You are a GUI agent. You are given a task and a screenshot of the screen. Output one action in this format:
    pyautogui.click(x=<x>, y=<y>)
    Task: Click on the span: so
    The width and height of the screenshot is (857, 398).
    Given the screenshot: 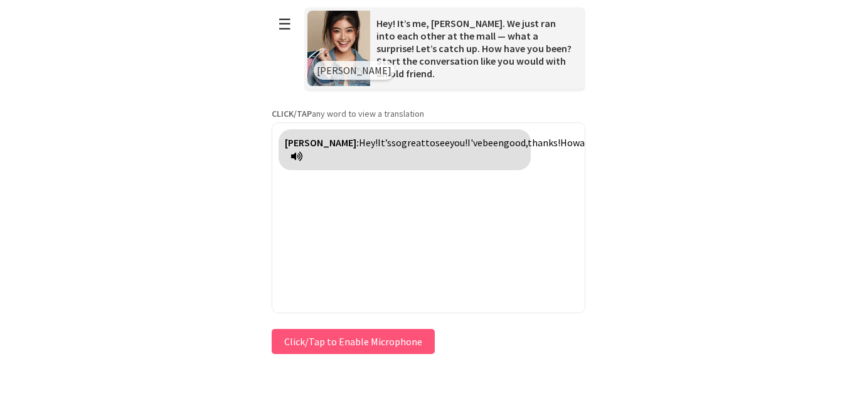 What is the action you would take?
    pyautogui.click(x=396, y=142)
    